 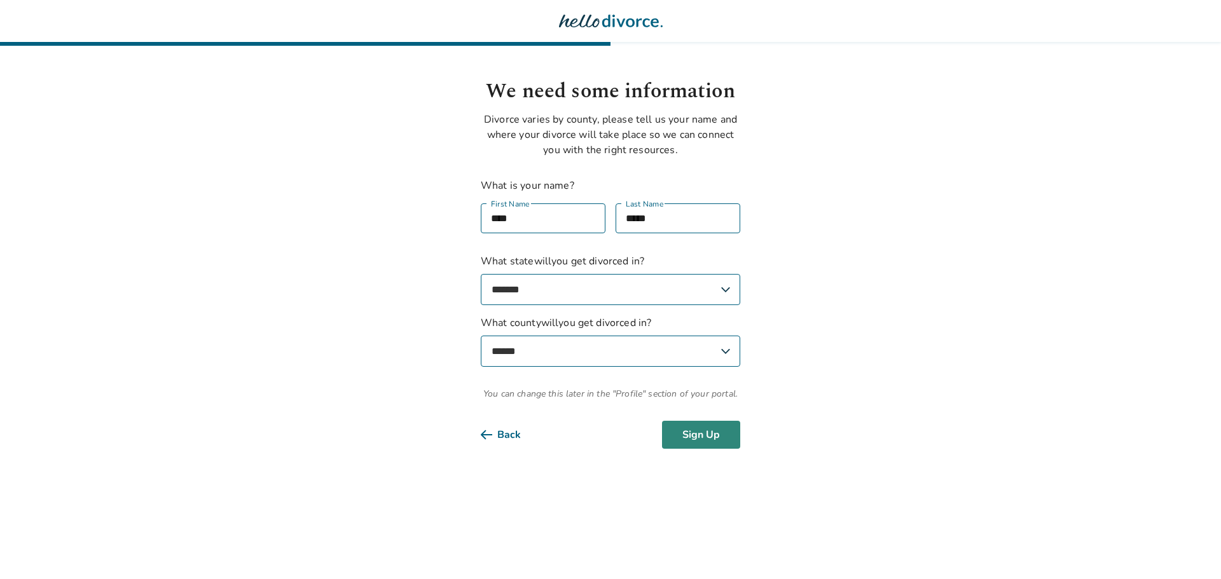 What do you see at coordinates (610, 394) in the screenshot?
I see `span: You can change this later in the "Profile" section of your portal.` at bounding box center [610, 394].